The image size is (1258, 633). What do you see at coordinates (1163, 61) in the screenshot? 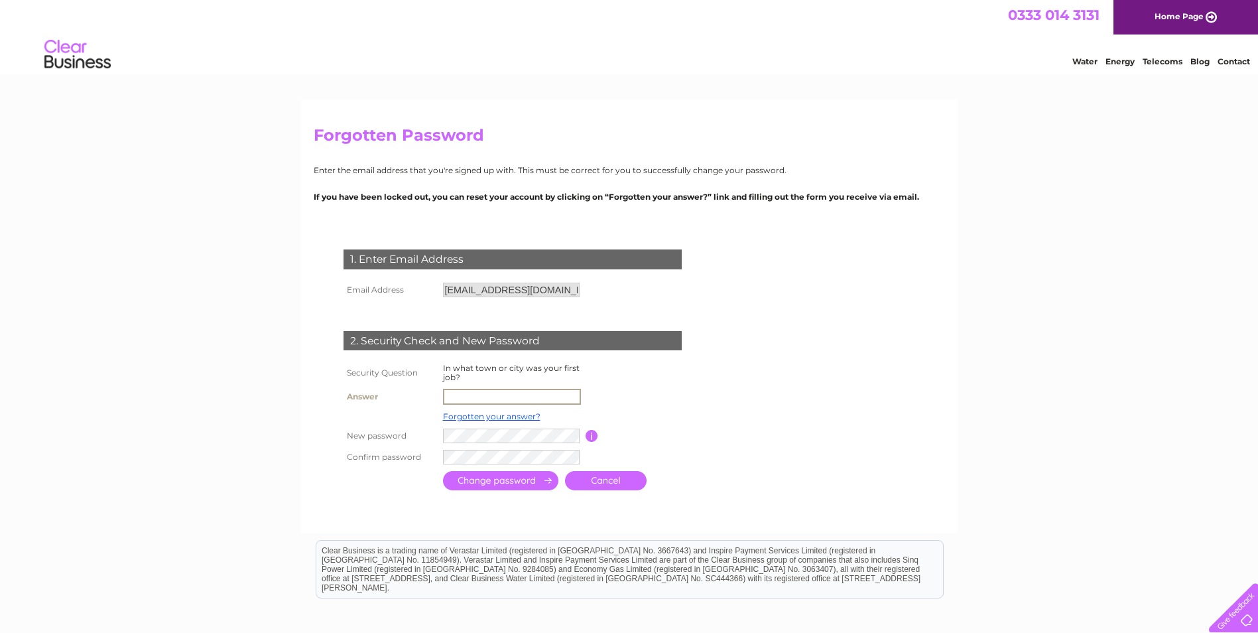
I see `a: Telecoms` at bounding box center [1163, 61].